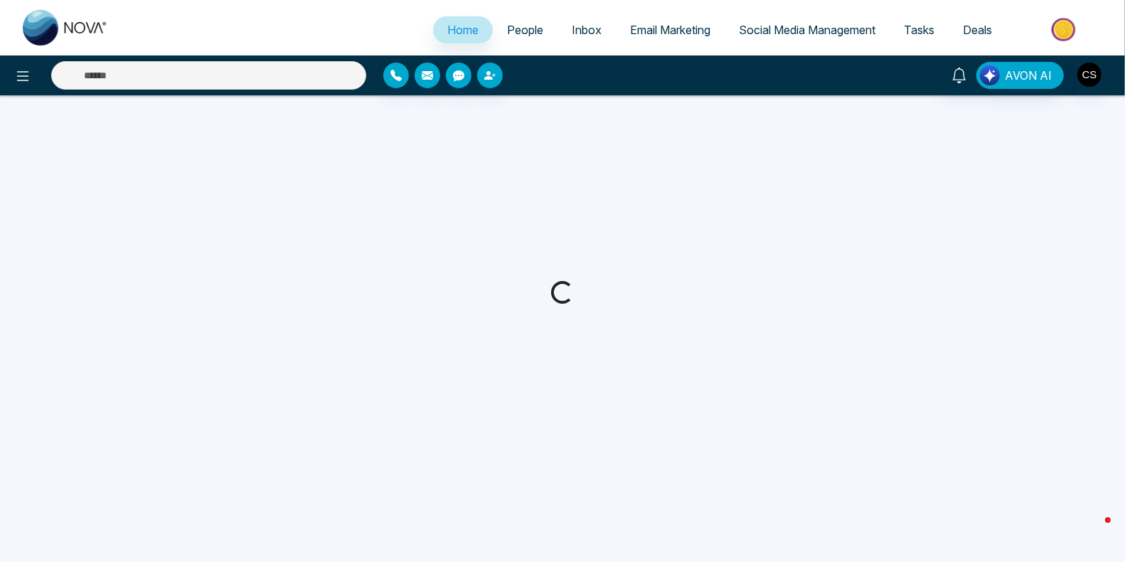  What do you see at coordinates (1020, 75) in the screenshot?
I see `button: AVON AI` at bounding box center [1020, 75].